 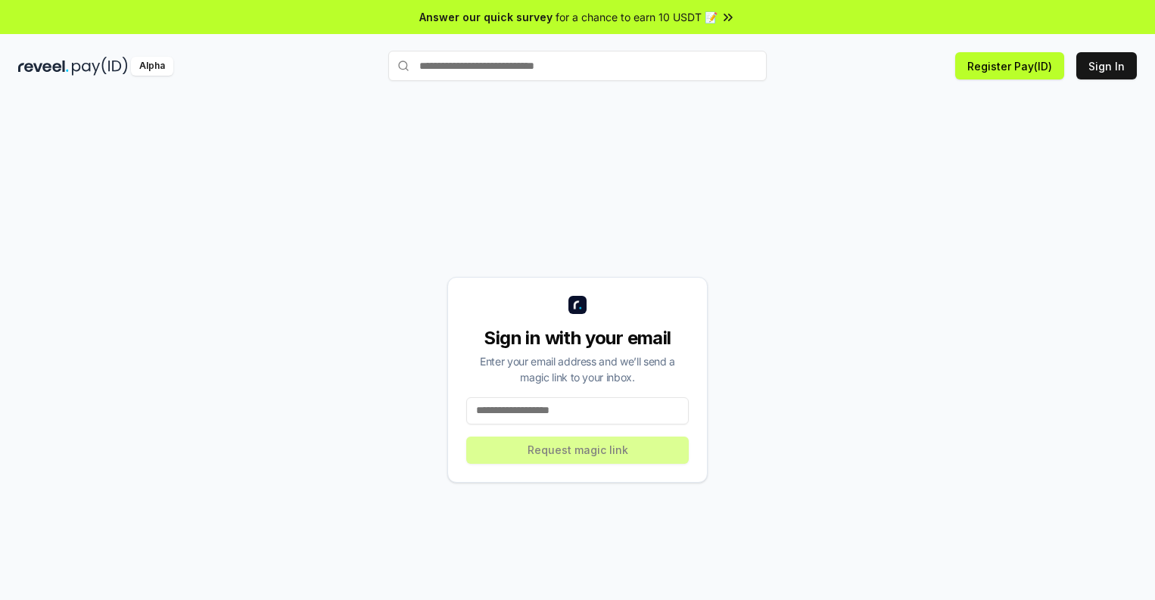 What do you see at coordinates (152, 66) in the screenshot?
I see `div: Alpha` at bounding box center [152, 66].